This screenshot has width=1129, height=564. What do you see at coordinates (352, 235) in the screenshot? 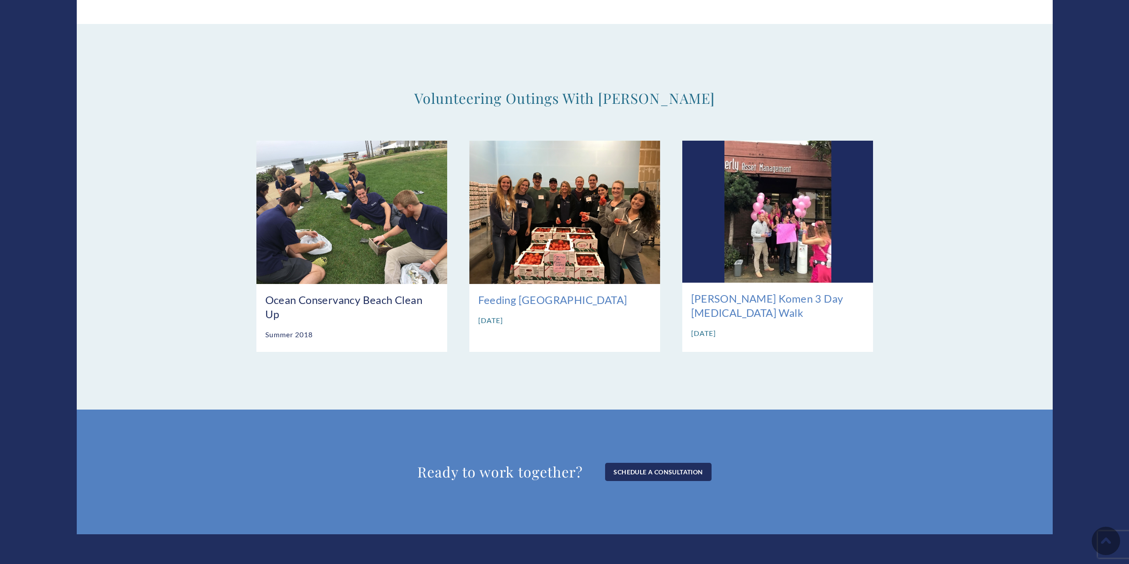
I see `a: Ocean Conservancy Beach Clean Up` at bounding box center [352, 235].